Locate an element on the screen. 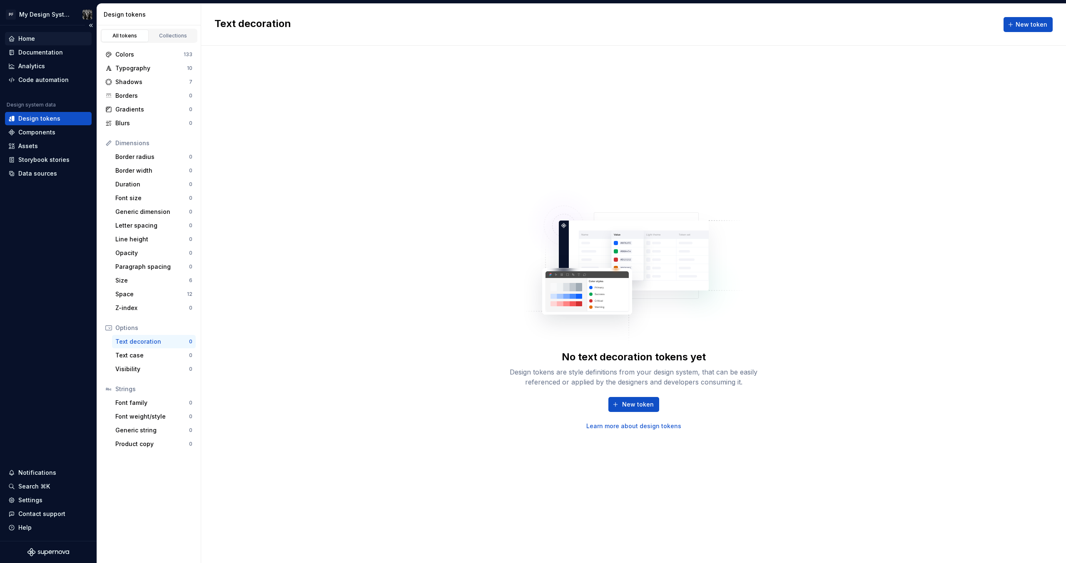 The width and height of the screenshot is (1066, 563). a: Line height0 is located at coordinates (154, 239).